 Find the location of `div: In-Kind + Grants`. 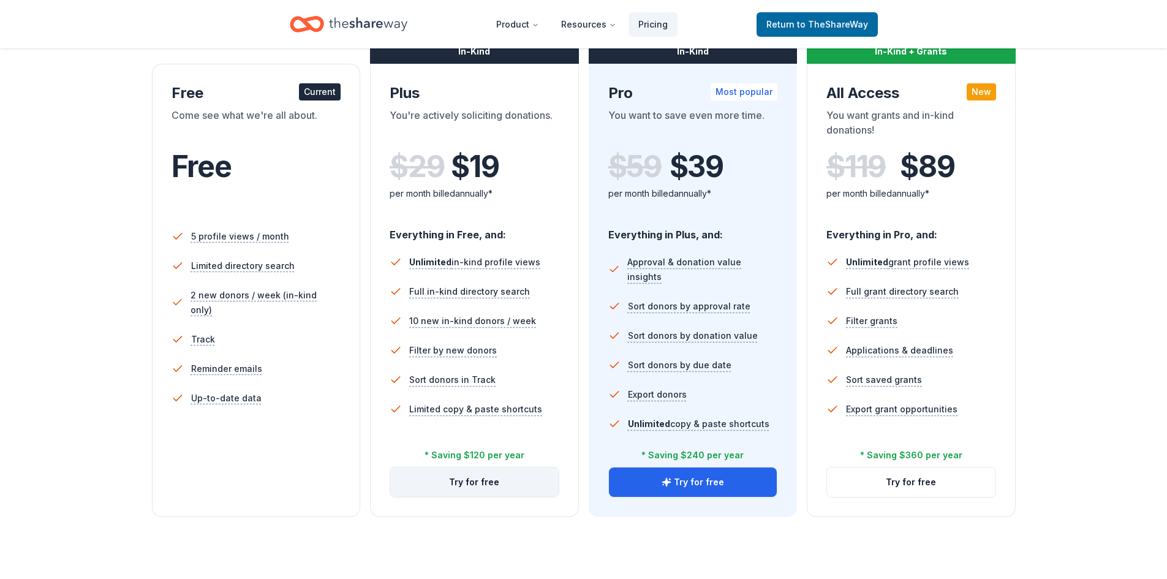

div: In-Kind + Grants is located at coordinates (911, 51).